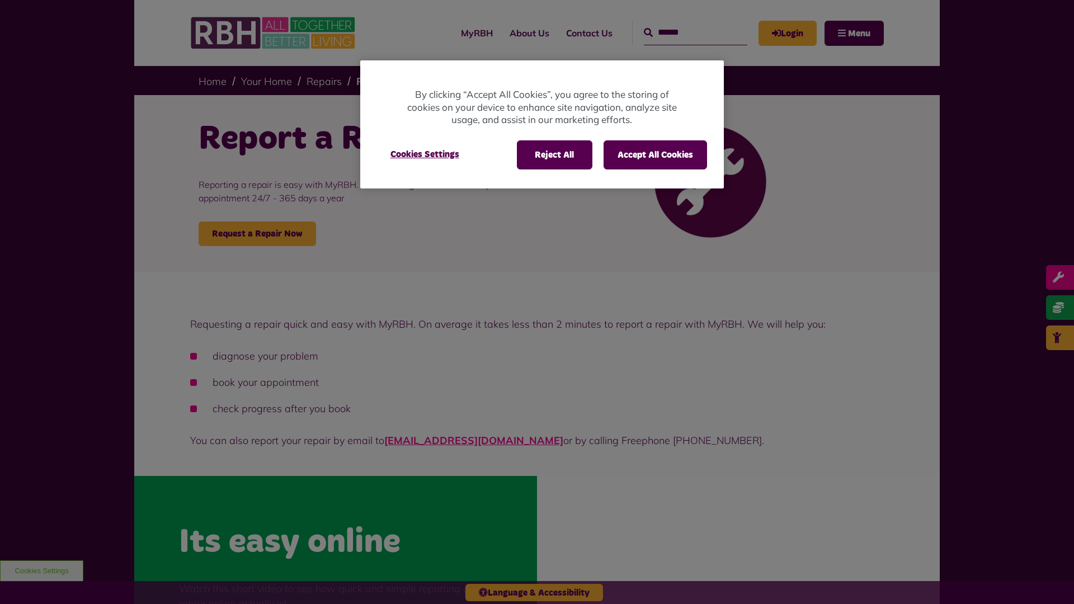 This screenshot has width=1074, height=604. Describe the element at coordinates (542, 124) in the screenshot. I see `div: Privacy` at that location.